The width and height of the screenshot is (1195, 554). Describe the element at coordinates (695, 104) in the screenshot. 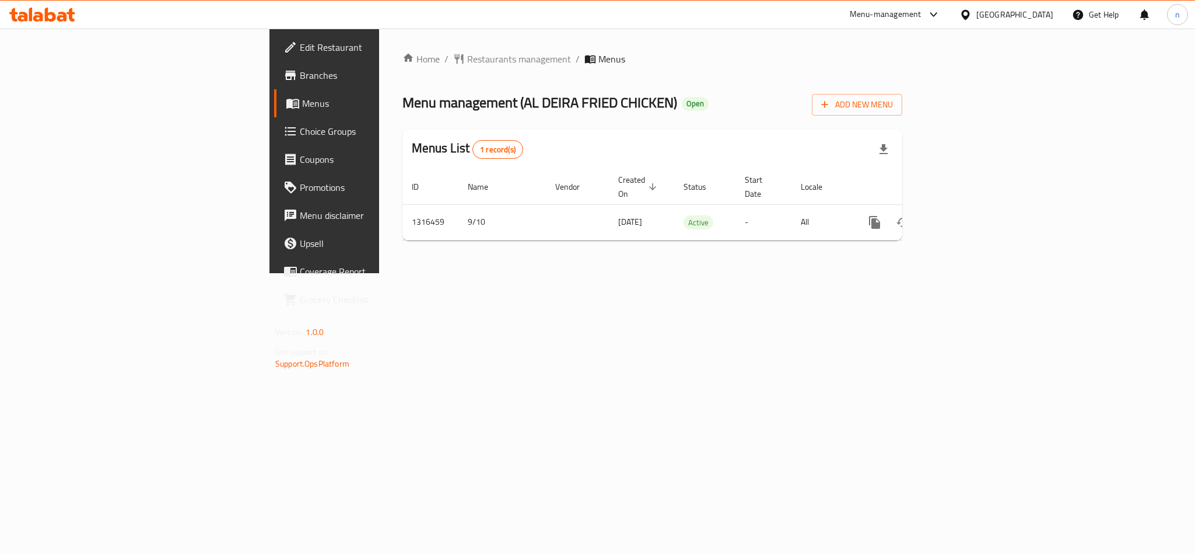

I see `div: Open` at that location.